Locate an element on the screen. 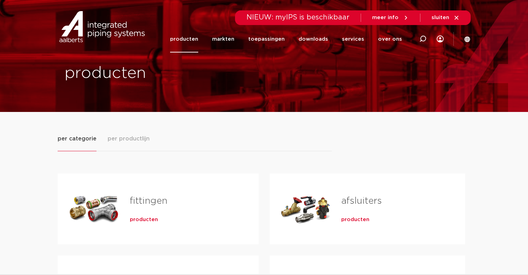  h1: producten is located at coordinates (163, 73).